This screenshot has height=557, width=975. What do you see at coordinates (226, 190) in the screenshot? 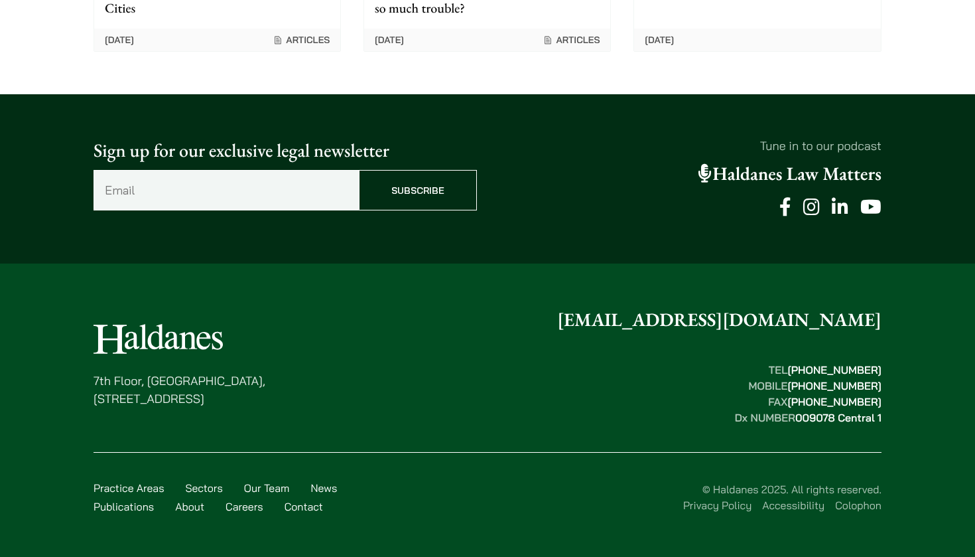
I see `input: Email` at bounding box center [226, 190].